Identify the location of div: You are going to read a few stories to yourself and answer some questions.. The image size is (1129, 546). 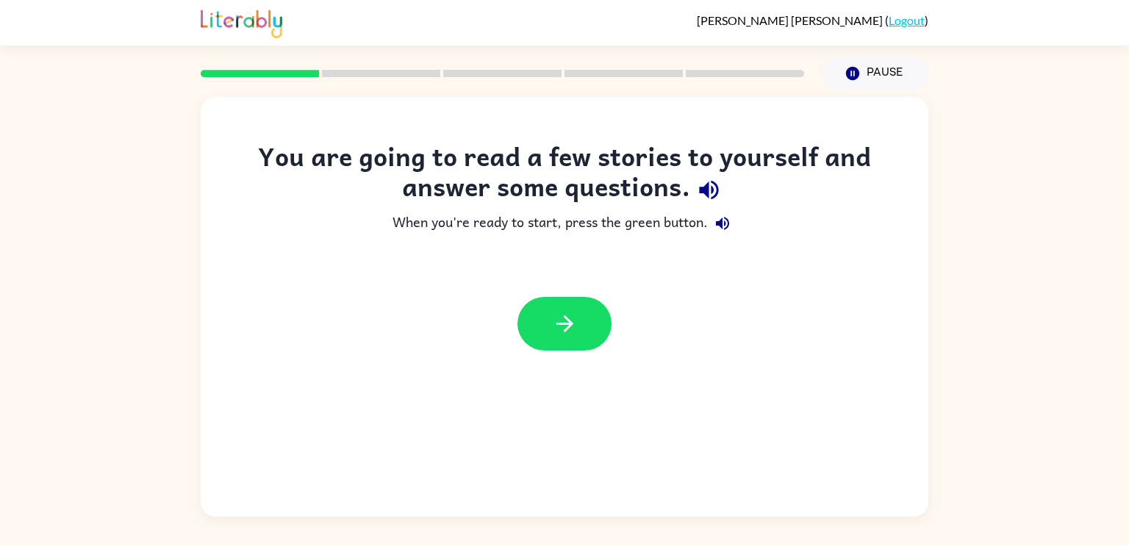
(564, 175).